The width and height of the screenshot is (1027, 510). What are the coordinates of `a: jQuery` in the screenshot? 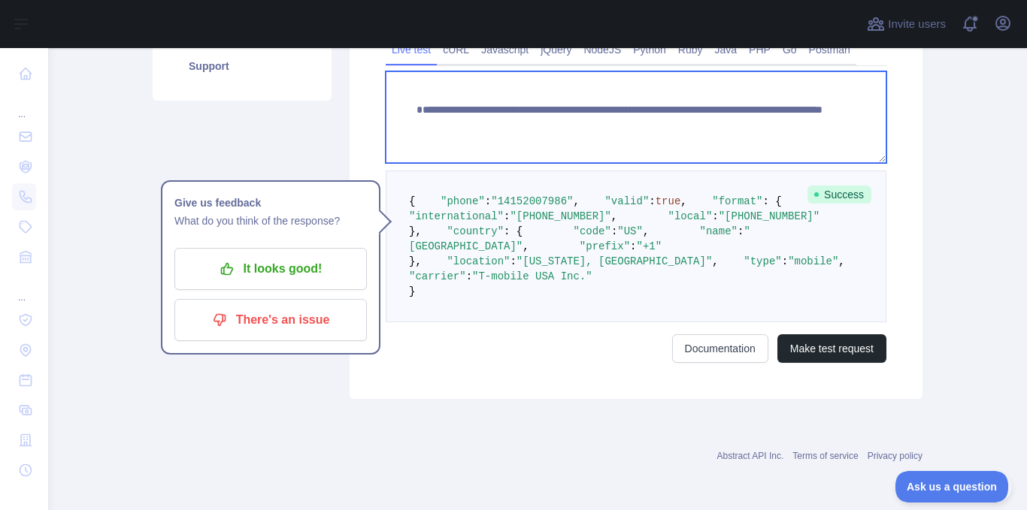 It's located at (555, 50).